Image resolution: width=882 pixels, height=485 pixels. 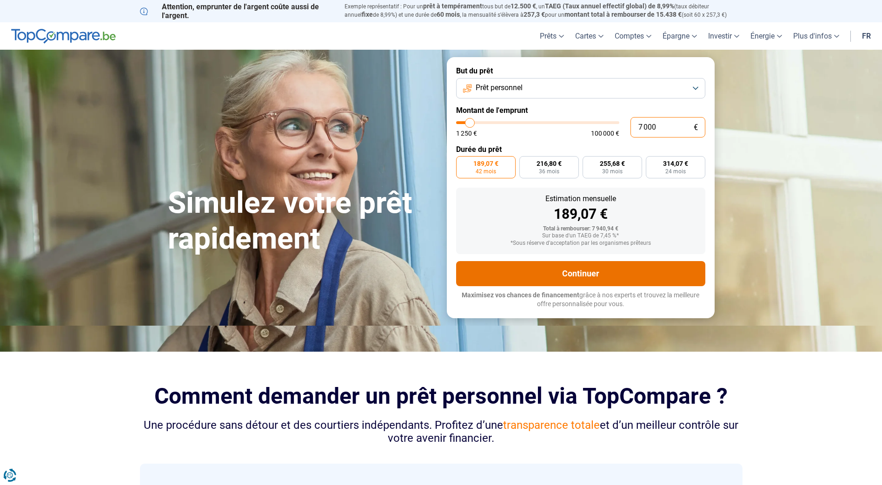 What do you see at coordinates (581, 149) in the screenshot?
I see `label: Durée du prêt` at bounding box center [581, 149].